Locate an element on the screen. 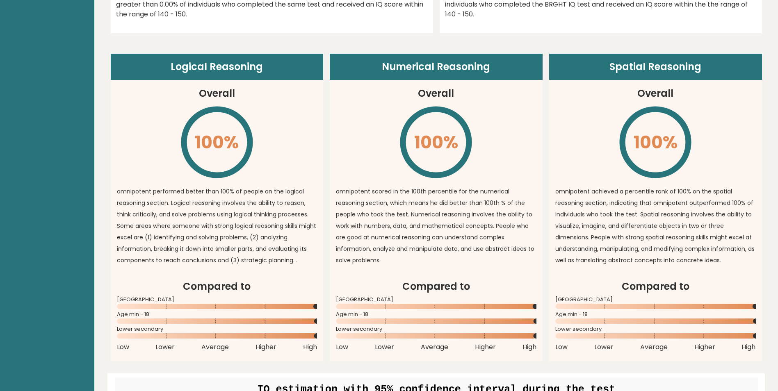 This screenshot has width=778, height=391. p: omnipotent performed better than 100% of people on the logical reasoning section. Logical reasoni... is located at coordinates (217, 226).